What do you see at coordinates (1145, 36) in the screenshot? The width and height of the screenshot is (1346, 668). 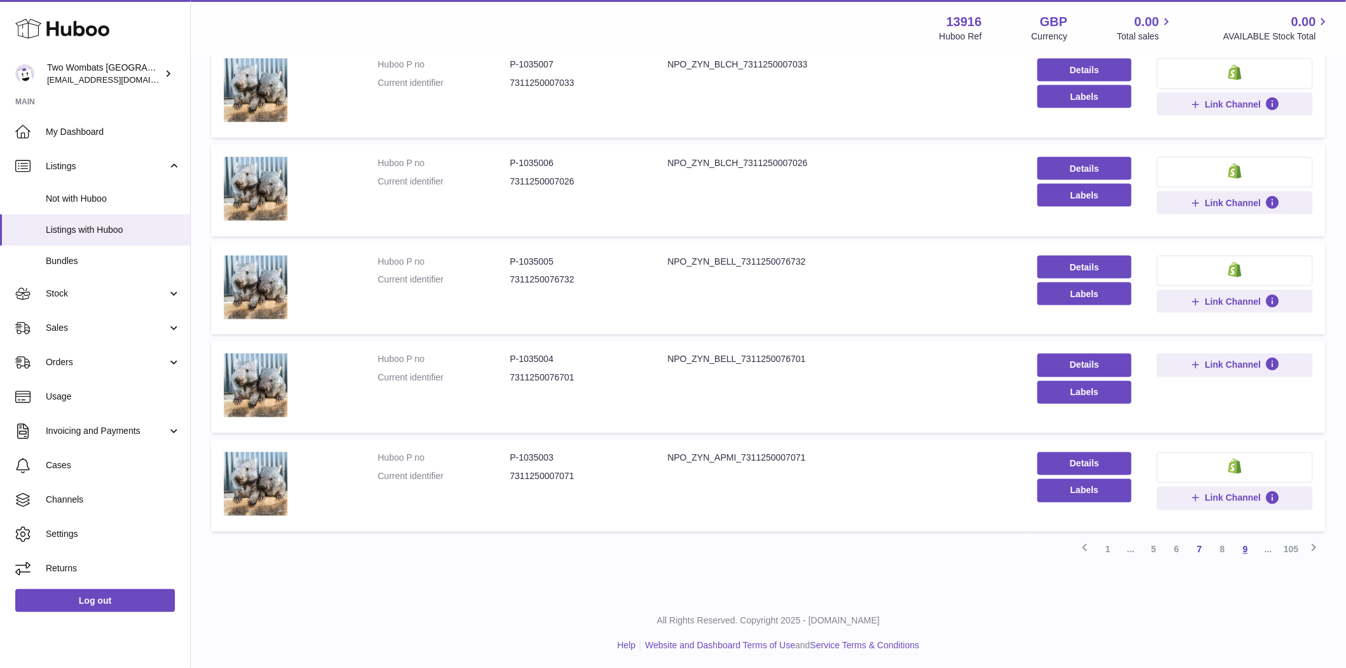 I see `span: Total sales` at bounding box center [1145, 36].